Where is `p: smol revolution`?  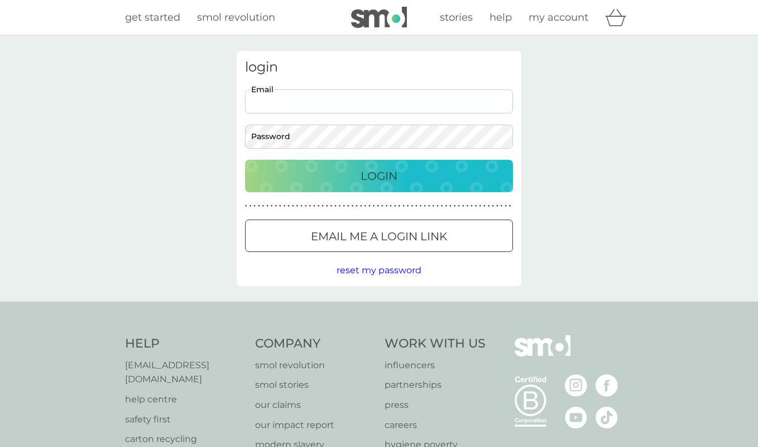
p: smol revolution is located at coordinates (314, 365).